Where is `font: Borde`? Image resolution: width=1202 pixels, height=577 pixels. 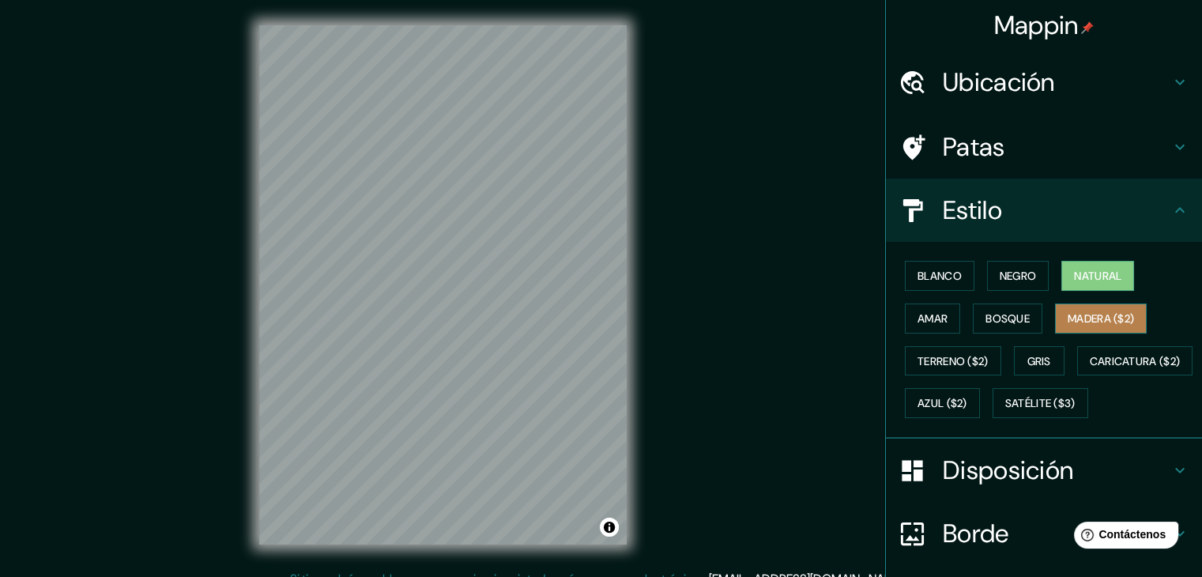 font: Borde is located at coordinates (976, 533).